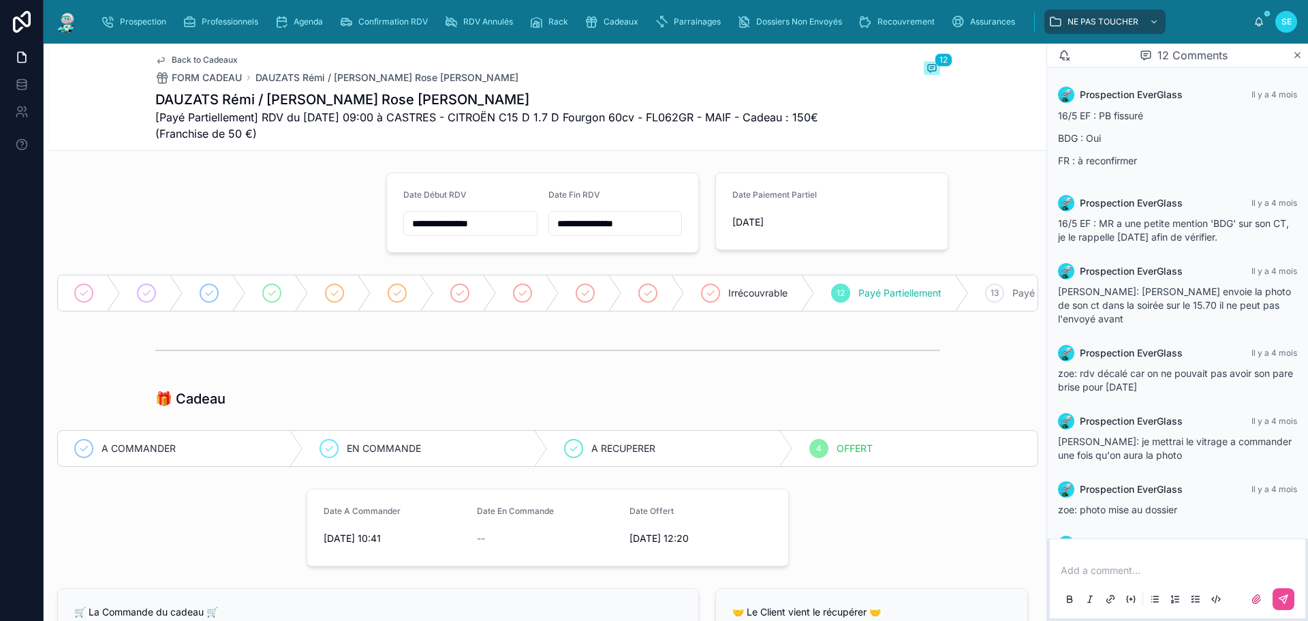 The height and width of the screenshot is (621, 1308). Describe the element at coordinates (384, 448) in the screenshot. I see `span: EN COMMANDE` at that location.